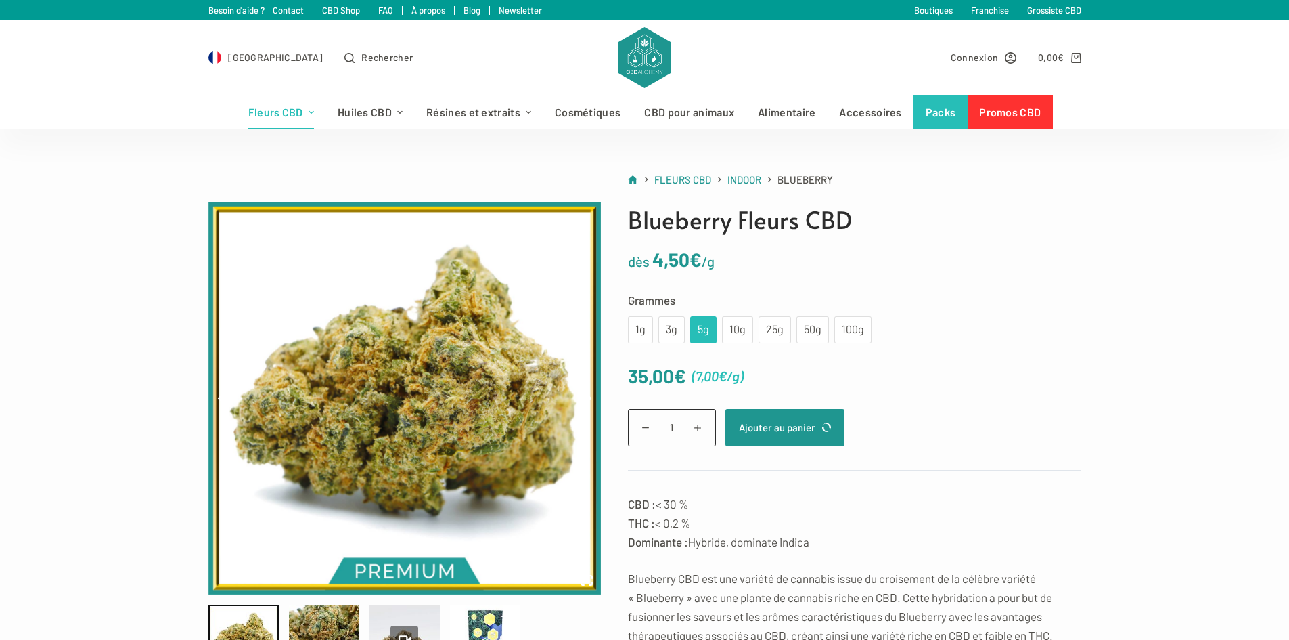 The height and width of the screenshot is (640, 1289). Describe the element at coordinates (853, 330) in the screenshot. I see `div: 100g` at that location.